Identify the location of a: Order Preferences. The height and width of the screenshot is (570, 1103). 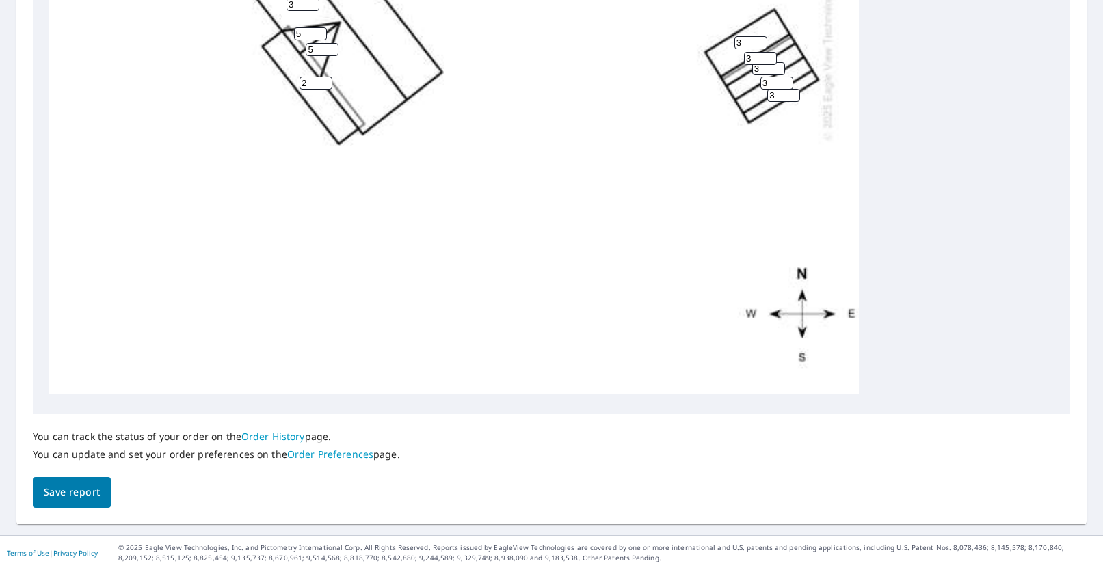
(330, 454).